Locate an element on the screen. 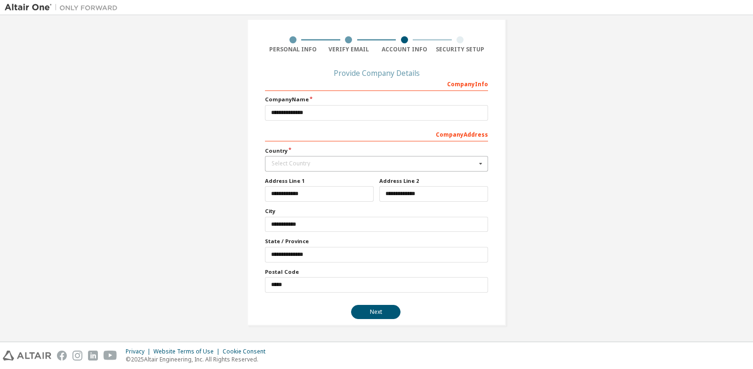 The image size is (753, 369). img: Altair One is located at coordinates (64, 8).